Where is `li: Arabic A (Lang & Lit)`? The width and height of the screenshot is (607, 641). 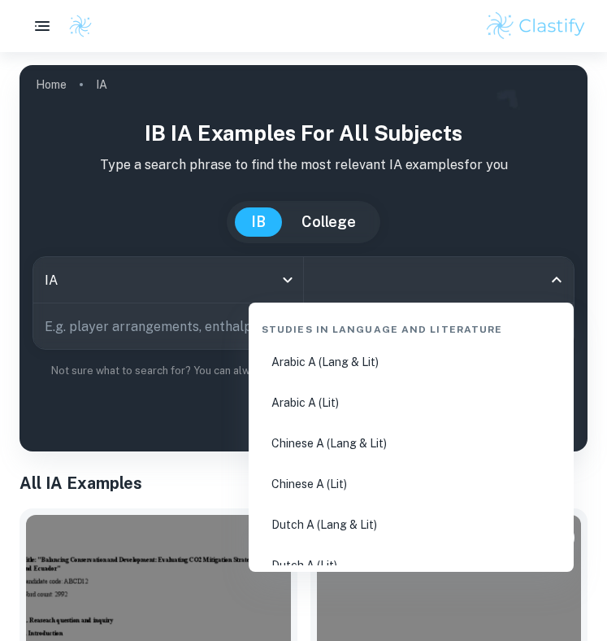 li: Arabic A (Lang & Lit) is located at coordinates (411, 362).